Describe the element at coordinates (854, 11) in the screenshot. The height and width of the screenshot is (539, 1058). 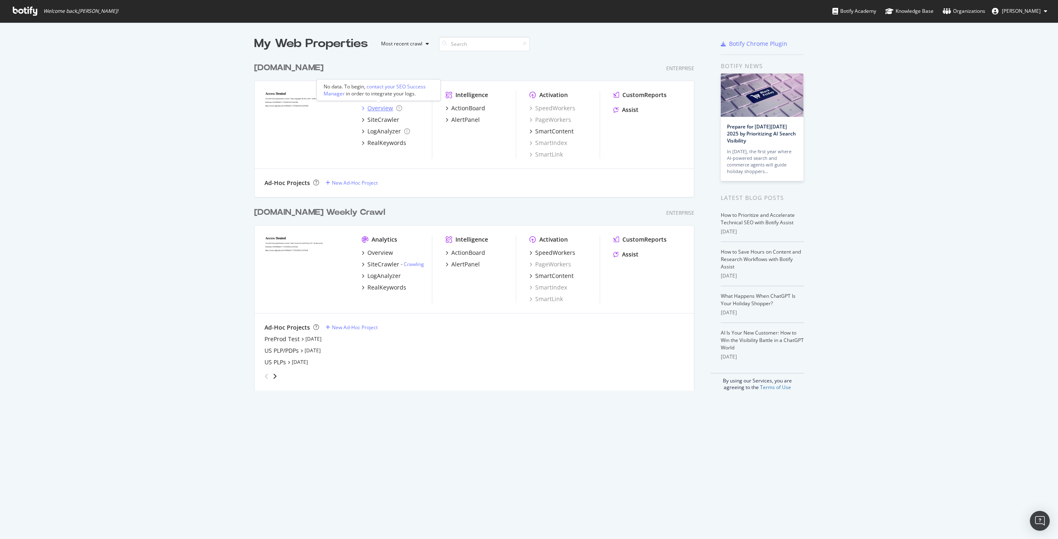
I see `div: Botify Academy` at that location.